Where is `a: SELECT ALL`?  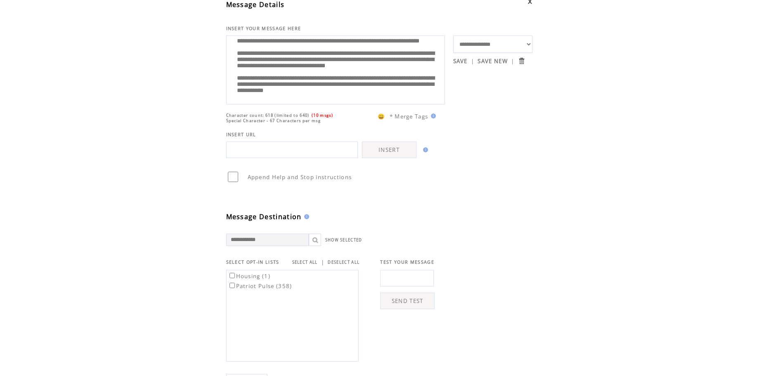
a: SELECT ALL is located at coordinates (305, 262).